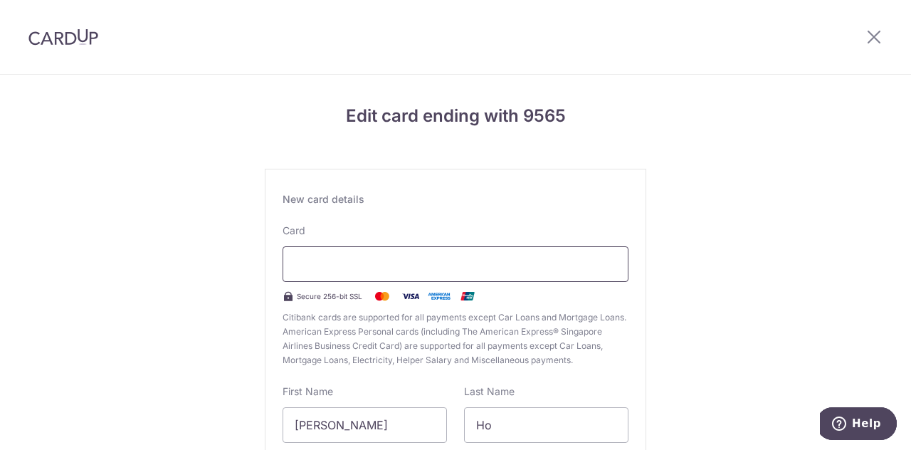 This screenshot has width=911, height=450. Describe the element at coordinates (46, 16) in the screenshot. I see `span: Help` at that location.